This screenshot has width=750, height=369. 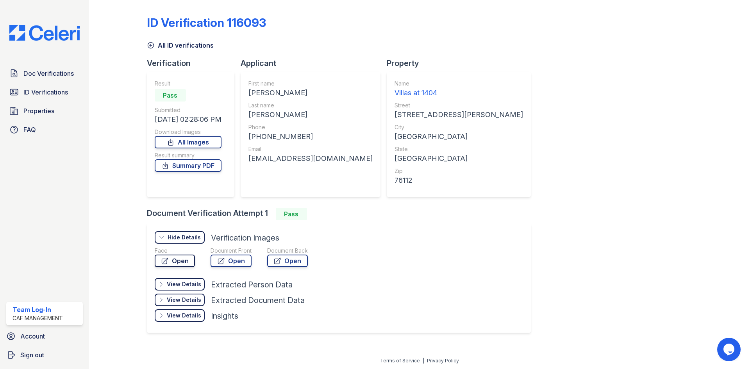 I want to click on div: Property, so click(x=462, y=63).